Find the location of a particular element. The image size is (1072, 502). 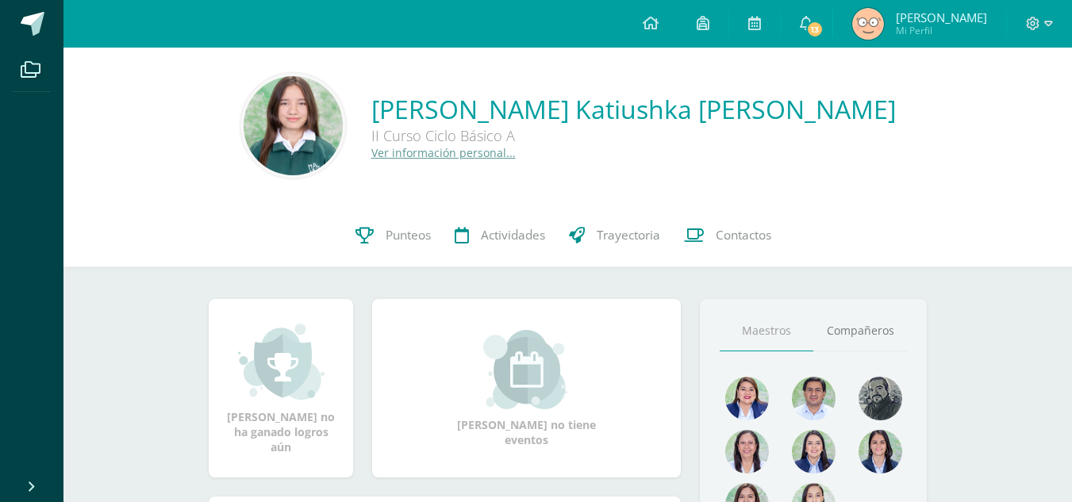

div: II Curso Ciclo Básico A is located at coordinates (609, 136).